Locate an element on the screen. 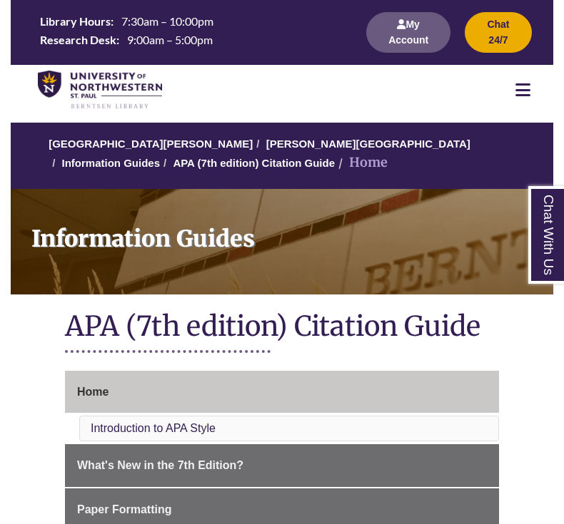  span: What's New in the 7th Edition? is located at coordinates (160, 465).